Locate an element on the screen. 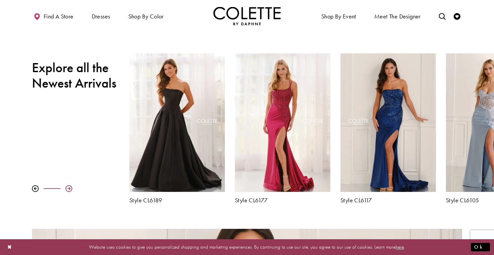  img: Colette by Daphne is located at coordinates (247, 16).